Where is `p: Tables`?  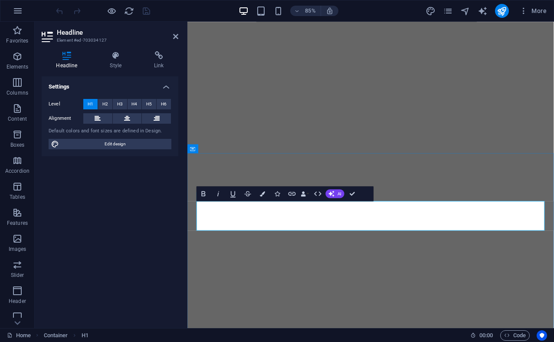
p: Tables is located at coordinates (17, 197).